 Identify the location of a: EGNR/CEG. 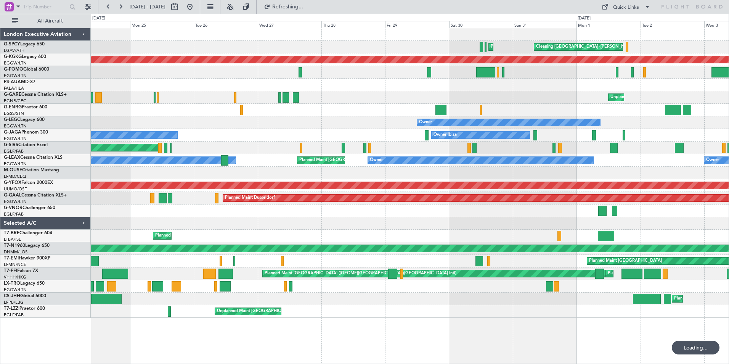
(15, 101).